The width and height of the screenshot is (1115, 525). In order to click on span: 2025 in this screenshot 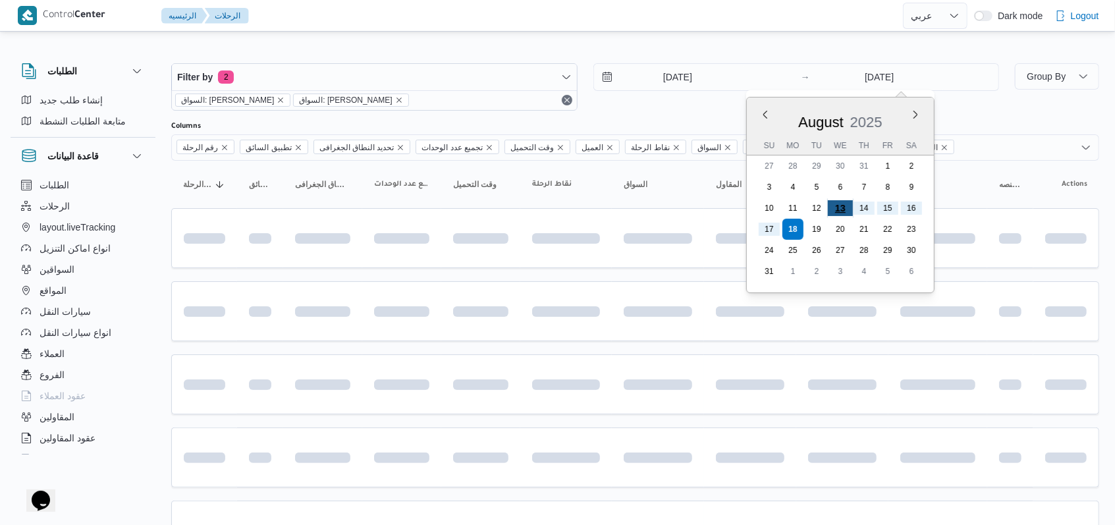, I will do `click(866, 122)`.